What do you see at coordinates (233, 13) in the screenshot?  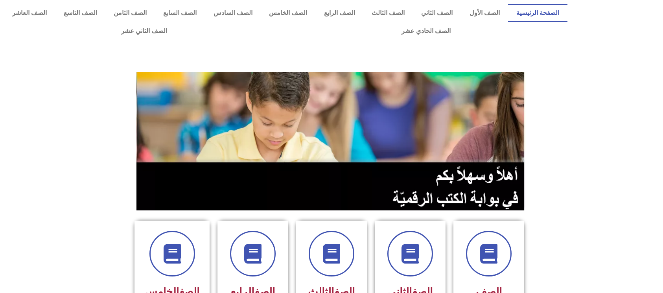 I see `a: الصف السادس` at bounding box center [233, 13].